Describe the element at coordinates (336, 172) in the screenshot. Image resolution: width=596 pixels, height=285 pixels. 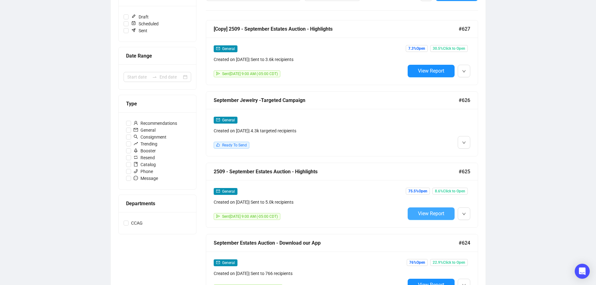
I see `div: 2509 - September Estates Auction - Highlights` at that location.